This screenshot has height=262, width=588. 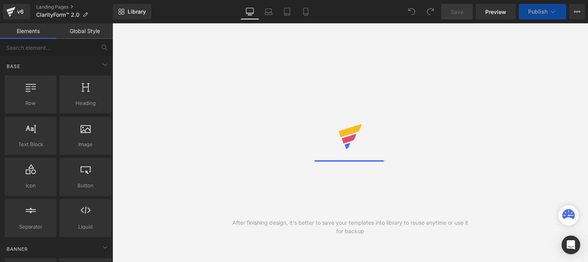 I want to click on a: v6, so click(x=16, y=12).